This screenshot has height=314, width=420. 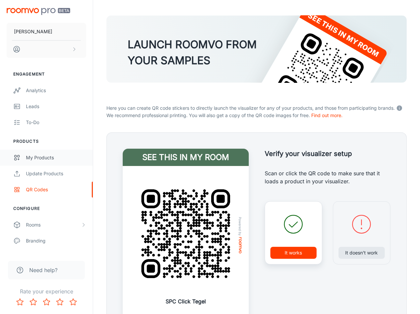 What do you see at coordinates (240, 245) in the screenshot?
I see `img: roomvo` at bounding box center [240, 245].